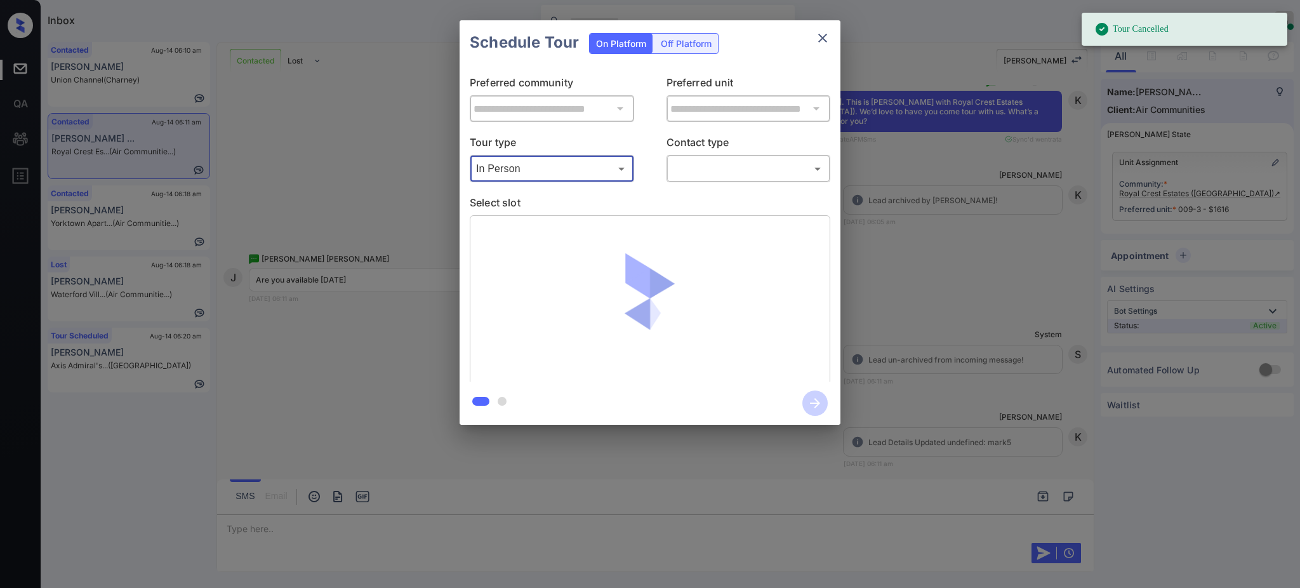 Image resolution: width=1300 pixels, height=588 pixels. Describe the element at coordinates (815, 403) in the screenshot. I see `button: btn-next` at that location.